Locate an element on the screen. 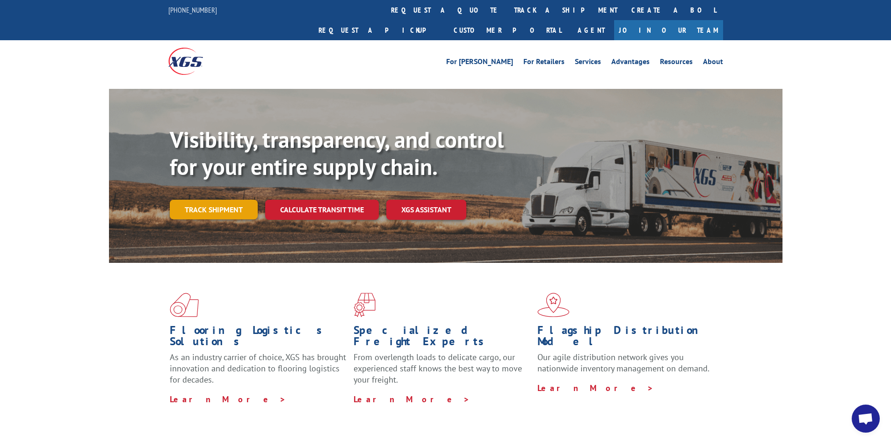 The width and height of the screenshot is (891, 442). a: Calculate transit time is located at coordinates (322, 209).